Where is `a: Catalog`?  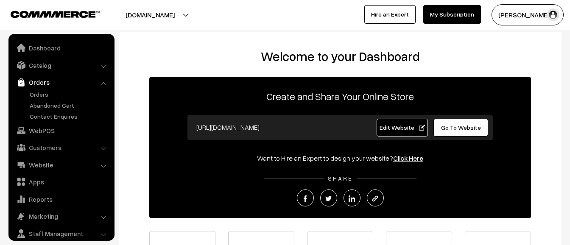 a: Catalog is located at coordinates (61, 65).